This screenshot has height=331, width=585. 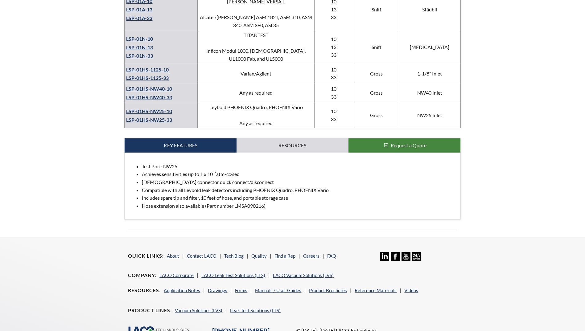 What do you see at coordinates (233, 276) in the screenshot?
I see `a: LACO Leak Test Solutions (LTS)` at bounding box center [233, 276].